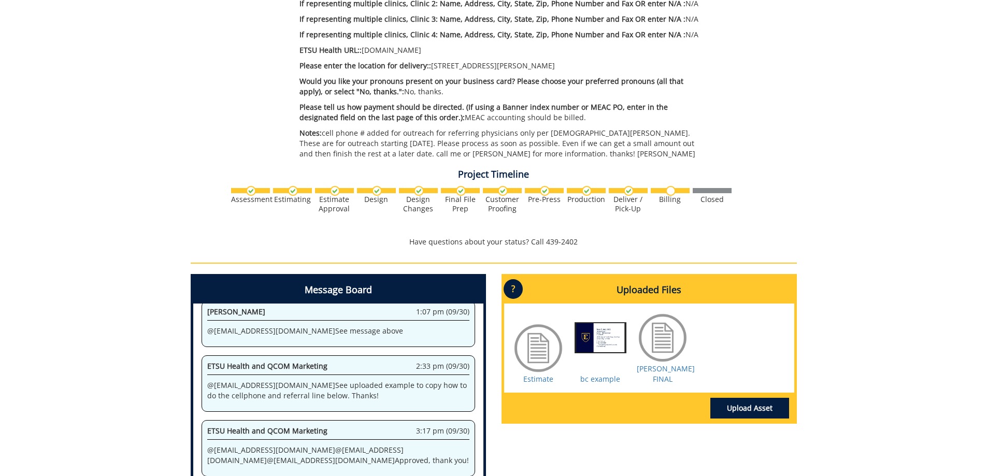 This screenshot has width=987, height=476. What do you see at coordinates (649, 290) in the screenshot?
I see `h4: Uploaded Files` at bounding box center [649, 290].